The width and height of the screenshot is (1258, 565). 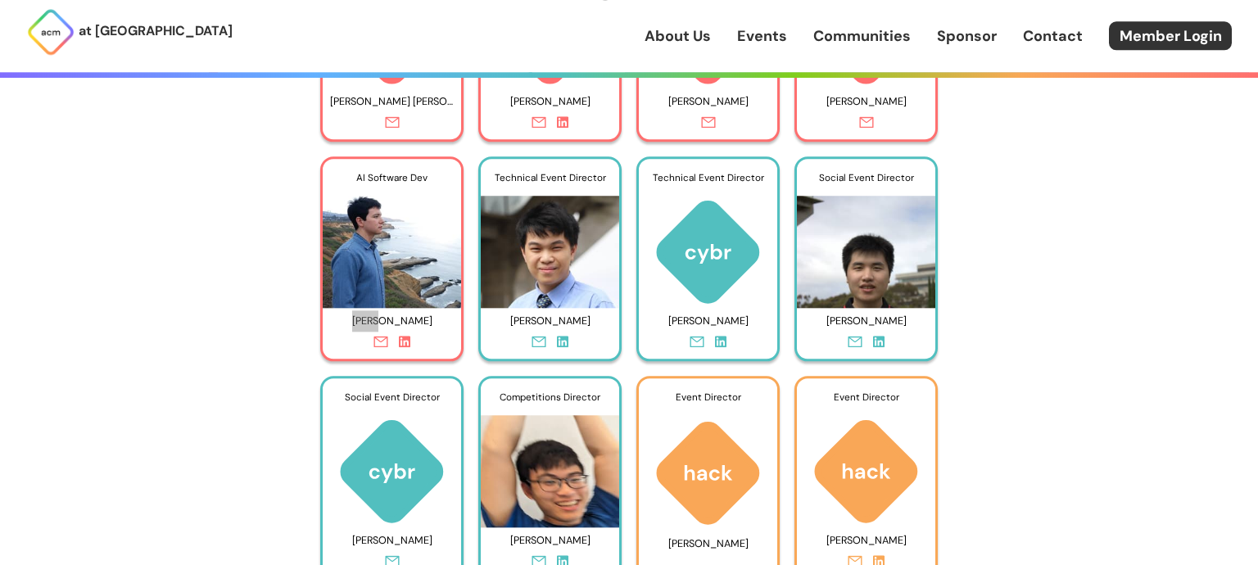 What do you see at coordinates (967, 36) in the screenshot?
I see `a: Sponsor` at bounding box center [967, 36].